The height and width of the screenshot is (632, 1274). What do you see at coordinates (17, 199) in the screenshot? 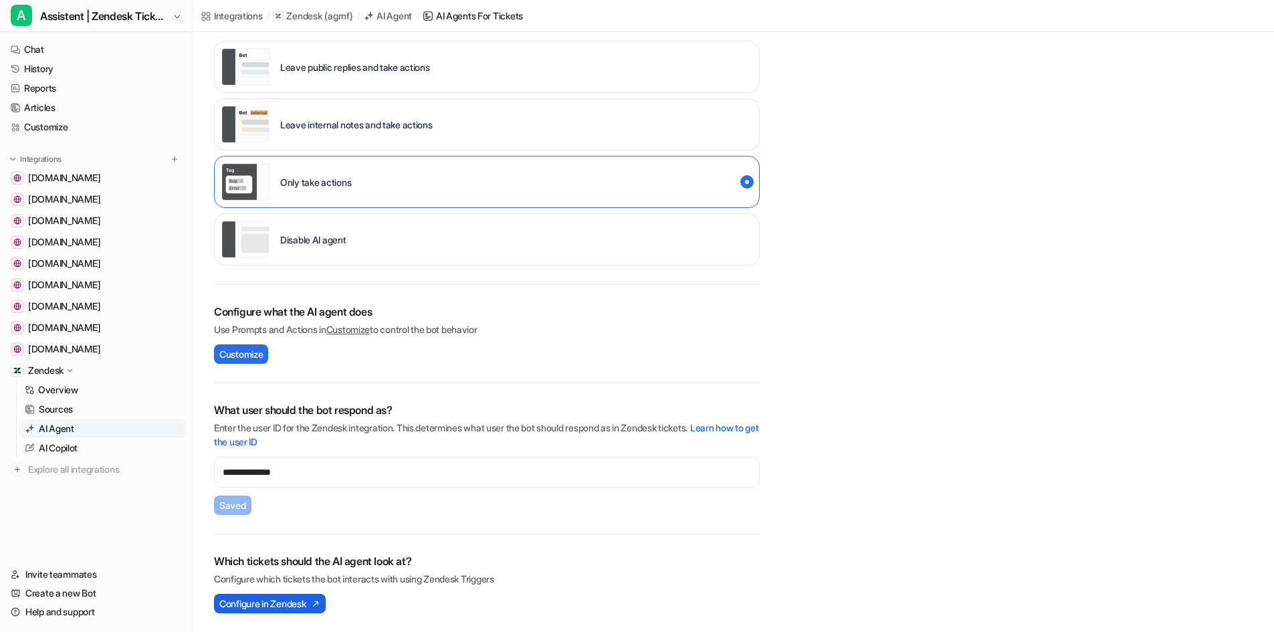
I see `img: www.inselfaehre.de` at bounding box center [17, 199].